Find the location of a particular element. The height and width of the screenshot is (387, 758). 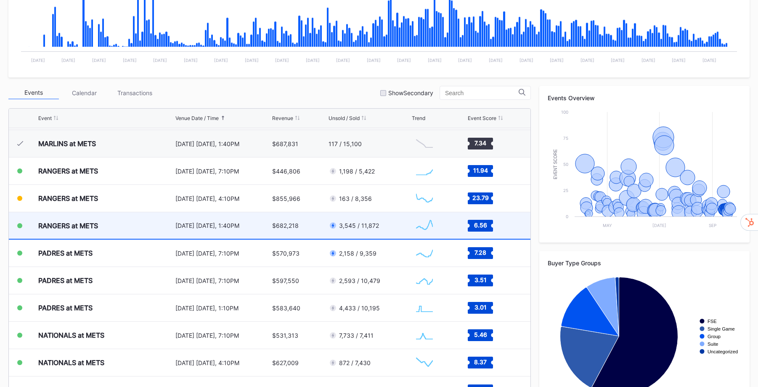

div: 872 / 7,430 is located at coordinates (355, 362).